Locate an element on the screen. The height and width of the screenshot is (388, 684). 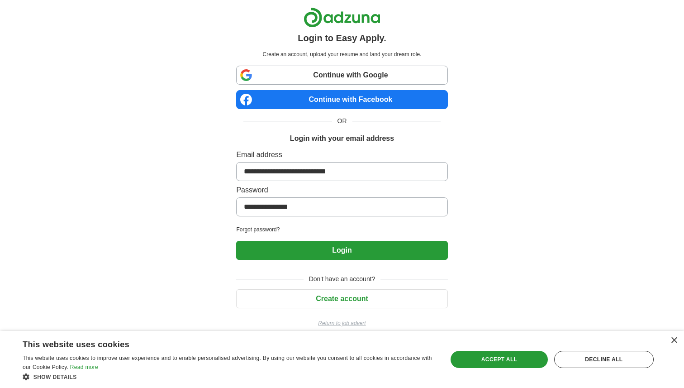
h2: Forgot password? is located at coordinates (341, 229).